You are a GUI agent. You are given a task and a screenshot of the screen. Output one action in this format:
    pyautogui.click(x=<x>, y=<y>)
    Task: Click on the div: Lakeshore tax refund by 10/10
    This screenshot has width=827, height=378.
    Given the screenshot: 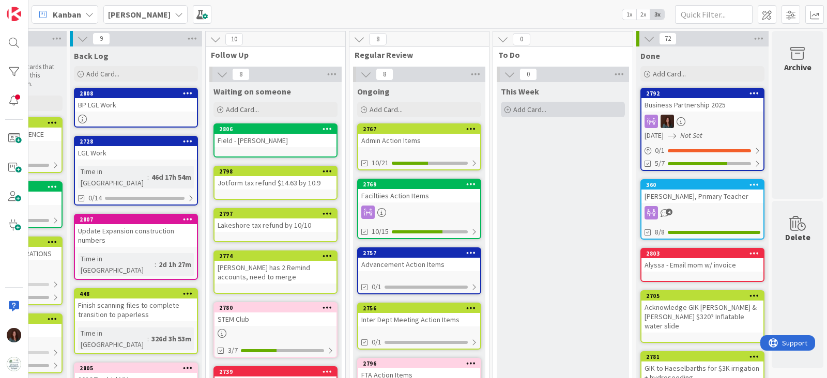 What is the action you would take?
    pyautogui.click(x=275, y=225)
    